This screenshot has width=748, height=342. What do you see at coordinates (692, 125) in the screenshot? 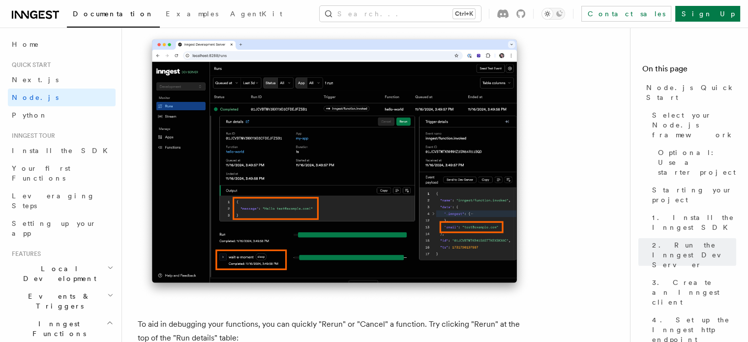
I see `a: Select your Node.js framework` at bounding box center [692, 125].